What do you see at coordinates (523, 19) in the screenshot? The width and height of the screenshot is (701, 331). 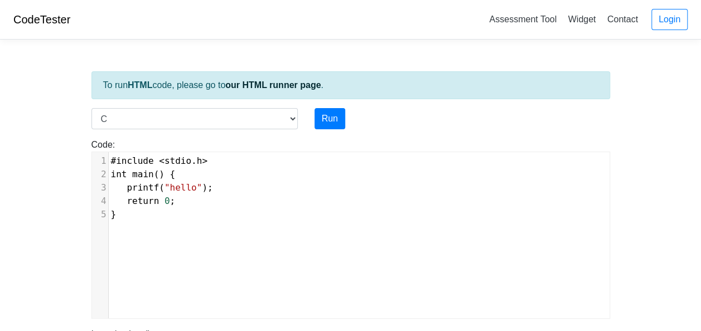 I see `a: Assessment Tool` at bounding box center [523, 19].